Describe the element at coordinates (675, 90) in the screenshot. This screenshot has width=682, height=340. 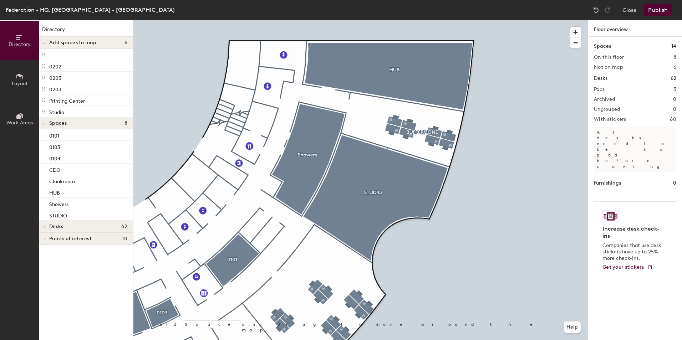
I see `h2: 3` at that location.